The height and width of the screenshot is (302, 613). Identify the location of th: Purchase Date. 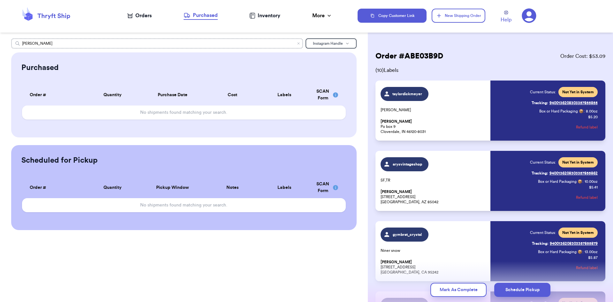
(172, 95).